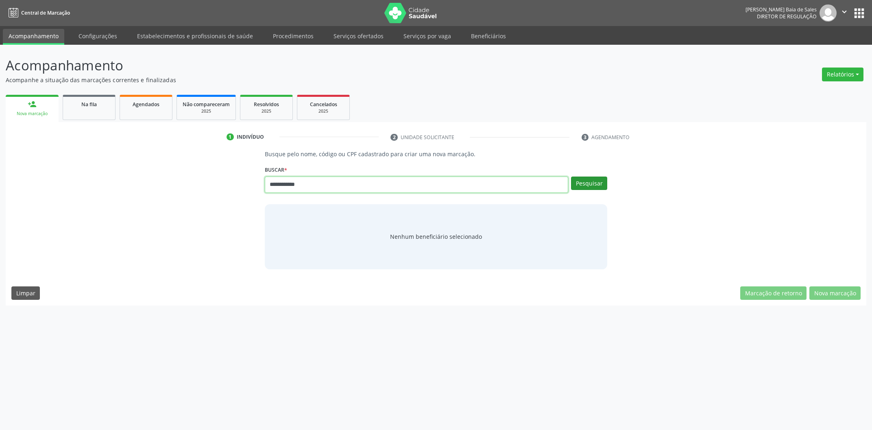  I want to click on button: Limpar, so click(26, 293).